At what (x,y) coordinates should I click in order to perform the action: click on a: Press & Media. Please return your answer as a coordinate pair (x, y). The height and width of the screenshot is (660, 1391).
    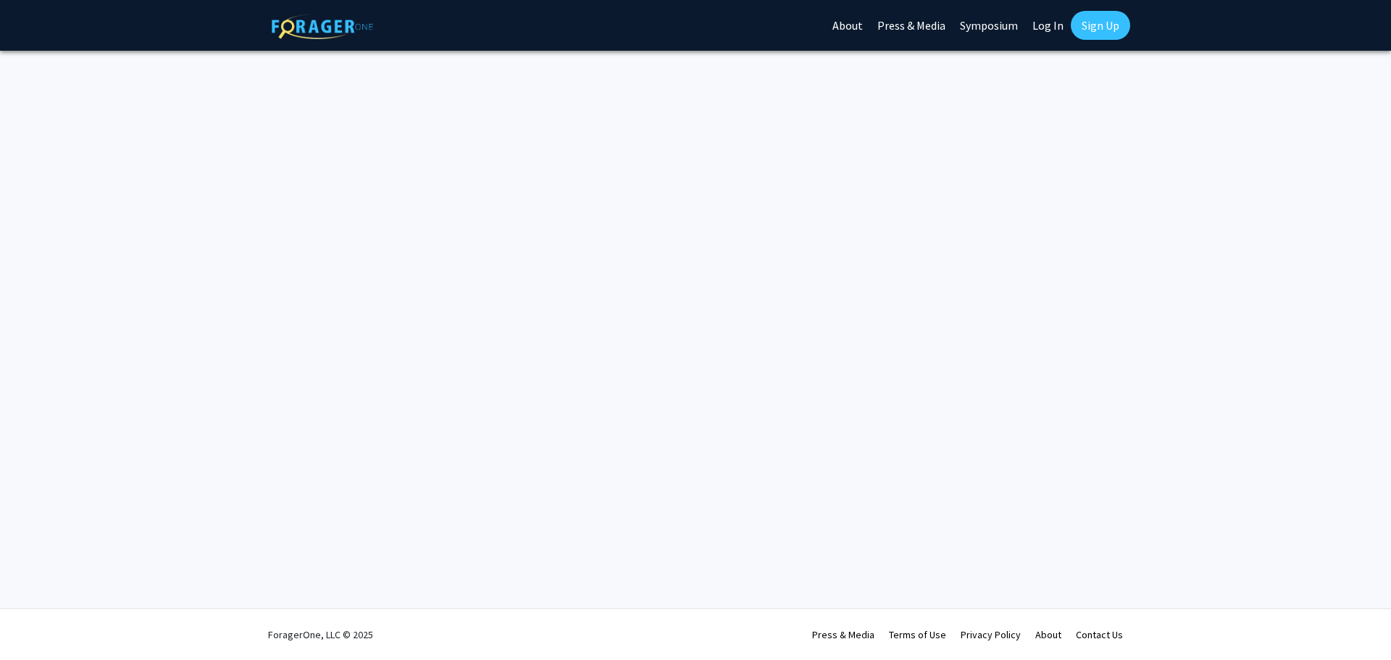
    Looking at the image, I should click on (843, 635).